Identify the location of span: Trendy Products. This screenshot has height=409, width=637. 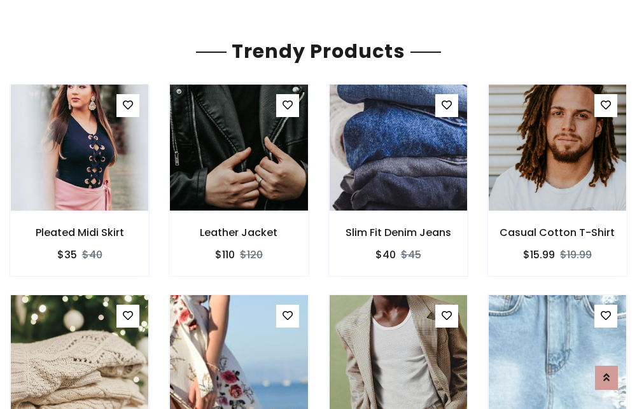
(318, 51).